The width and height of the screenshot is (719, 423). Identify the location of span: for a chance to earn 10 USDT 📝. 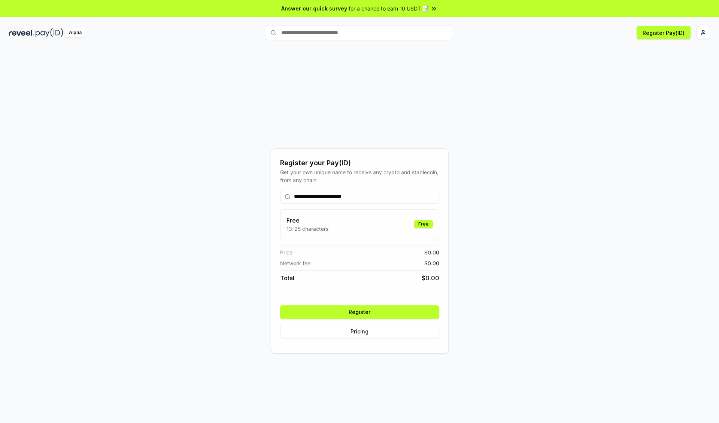
(389, 8).